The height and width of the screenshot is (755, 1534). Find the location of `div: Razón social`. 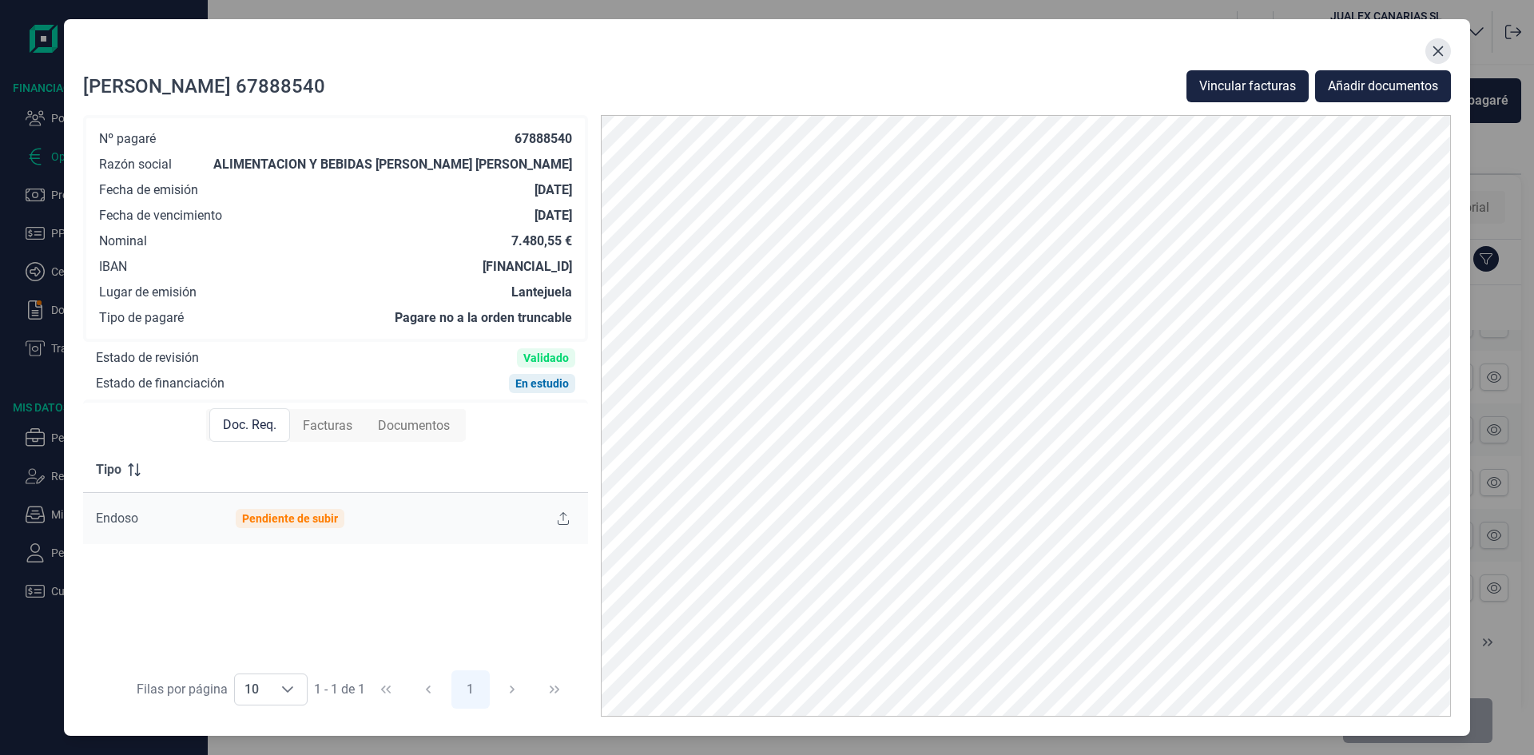

div: Razón social is located at coordinates (135, 165).